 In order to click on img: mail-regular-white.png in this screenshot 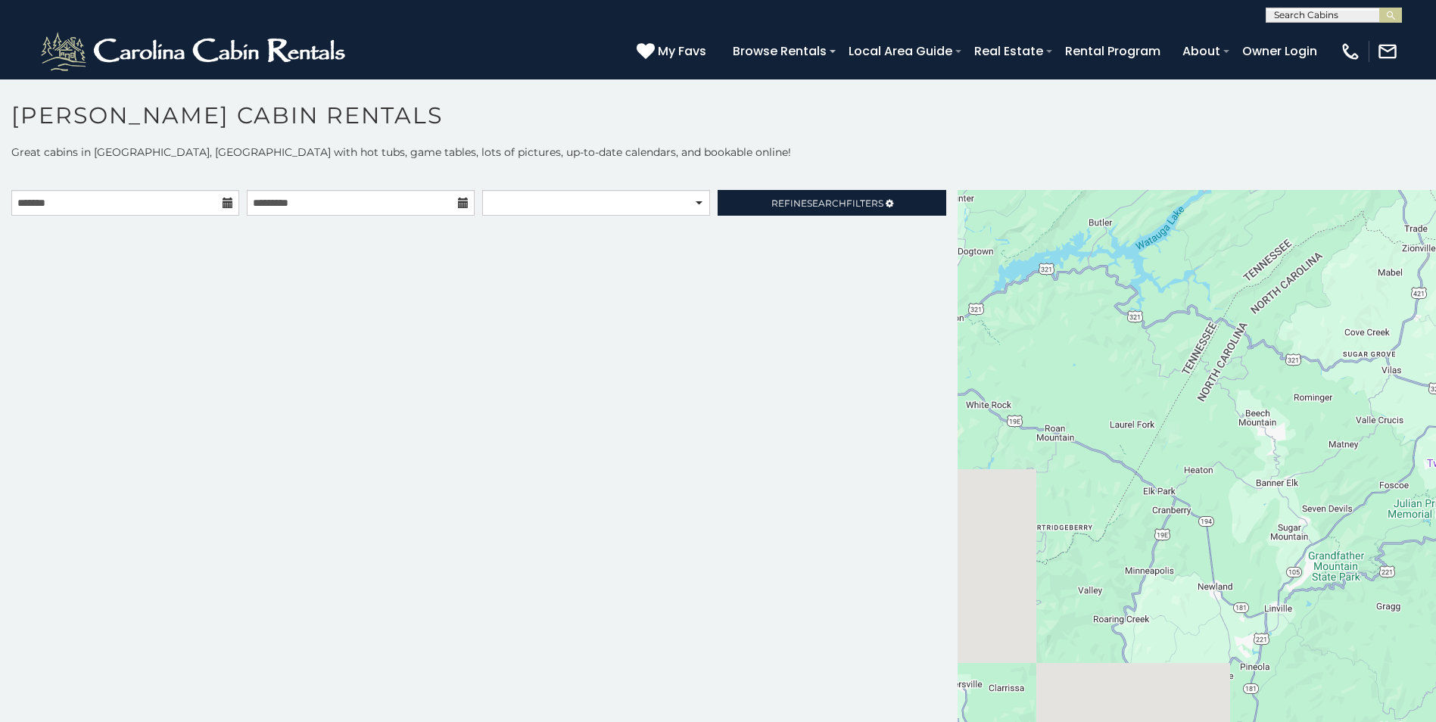, I will do `click(1387, 51)`.